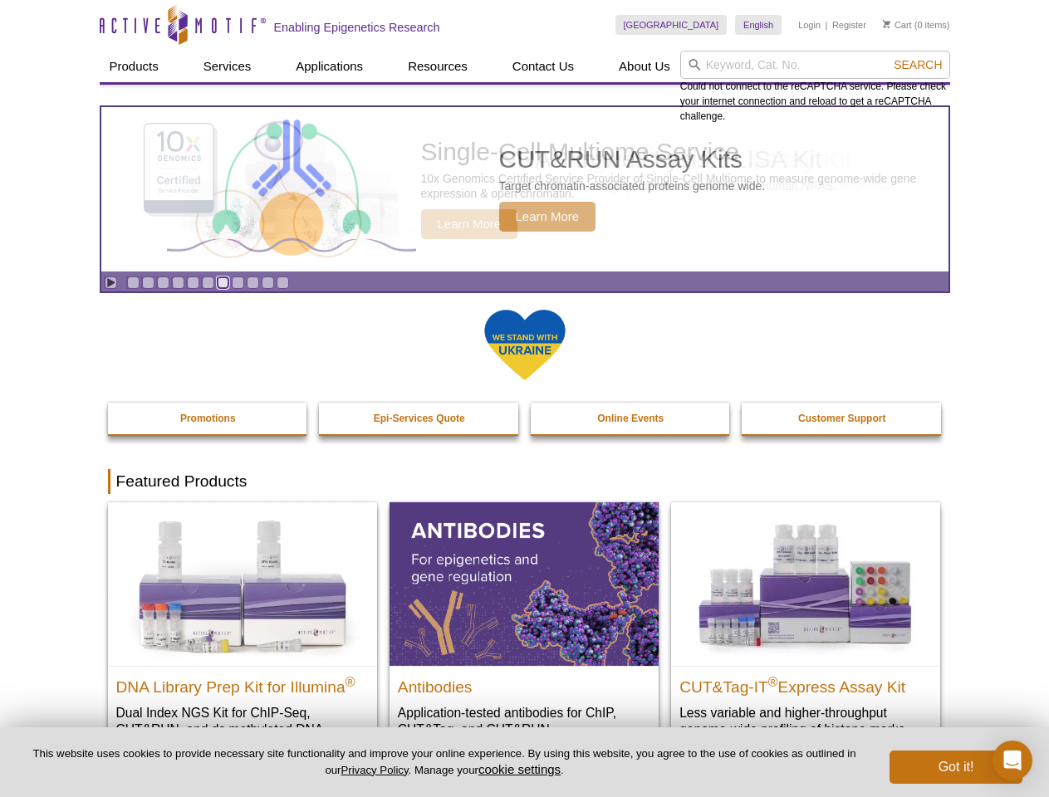 This screenshot has height=797, width=1049. Describe the element at coordinates (805, 683) in the screenshot. I see `h2: CUT&Tag-IT Express Assay Kit` at that location.